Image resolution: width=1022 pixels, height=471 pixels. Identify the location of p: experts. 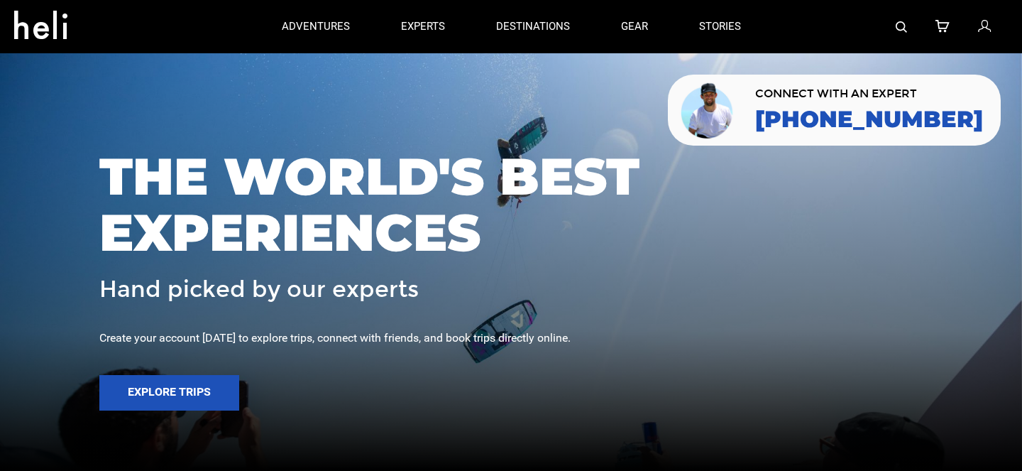
(423, 26).